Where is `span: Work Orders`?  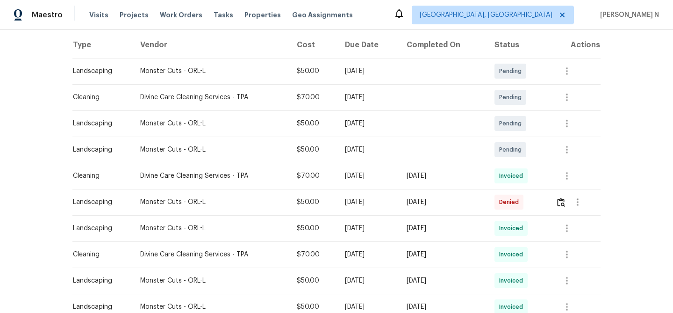
span: Work Orders is located at coordinates (181, 15).